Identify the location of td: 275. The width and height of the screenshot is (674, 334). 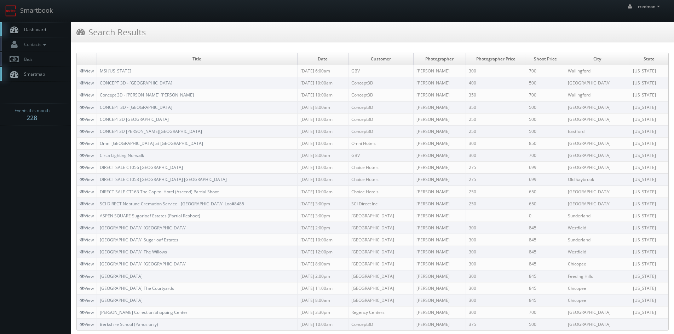
(495, 180).